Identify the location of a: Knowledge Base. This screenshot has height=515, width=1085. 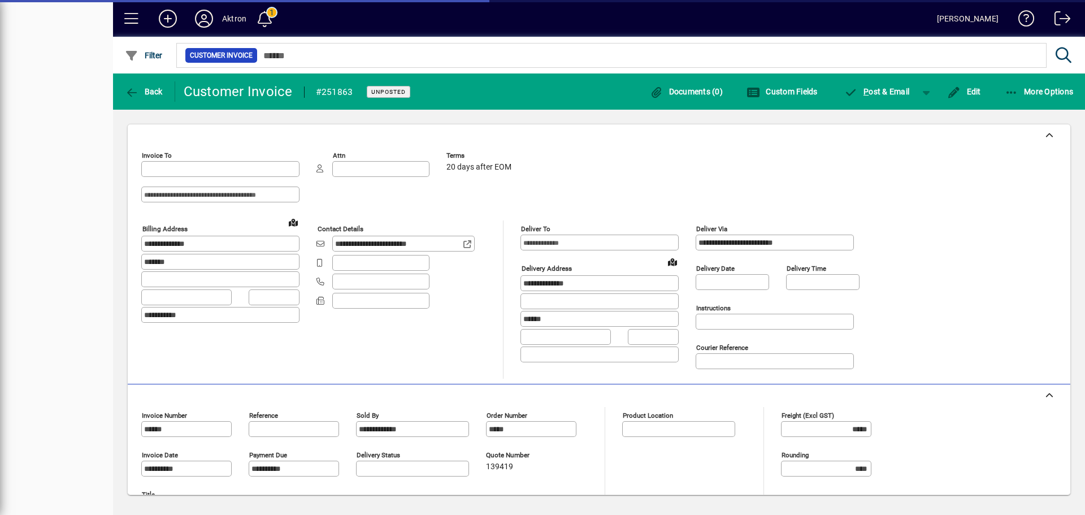
(1022, 20).